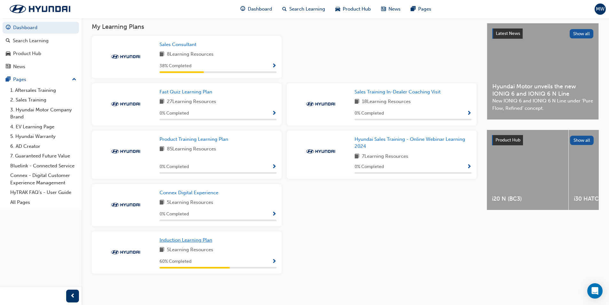 The height and width of the screenshot is (305, 609). What do you see at coordinates (527, 198) in the screenshot?
I see `span: i20 N (BC3)` at bounding box center [527, 198].